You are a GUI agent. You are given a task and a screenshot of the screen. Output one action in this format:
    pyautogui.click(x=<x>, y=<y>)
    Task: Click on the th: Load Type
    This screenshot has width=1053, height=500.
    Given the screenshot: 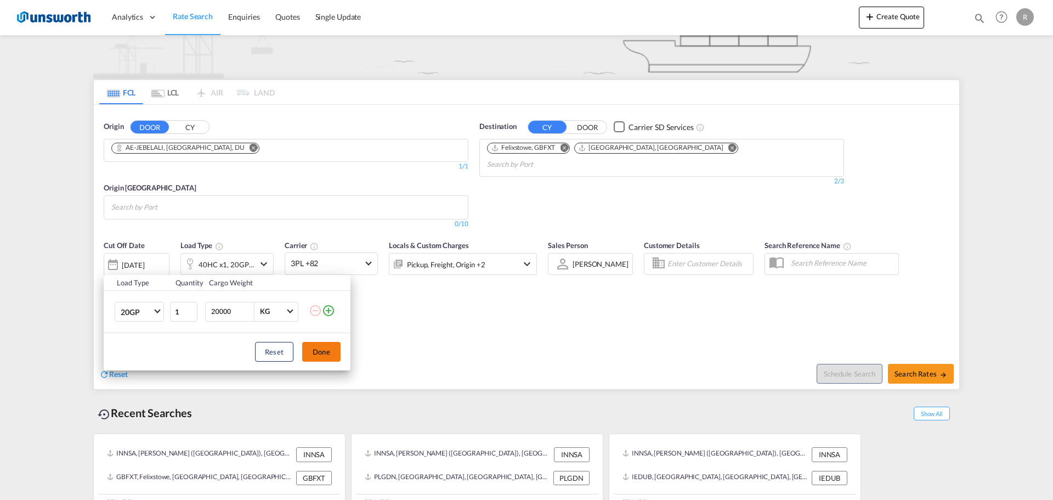 What is the action you would take?
    pyautogui.click(x=136, y=283)
    